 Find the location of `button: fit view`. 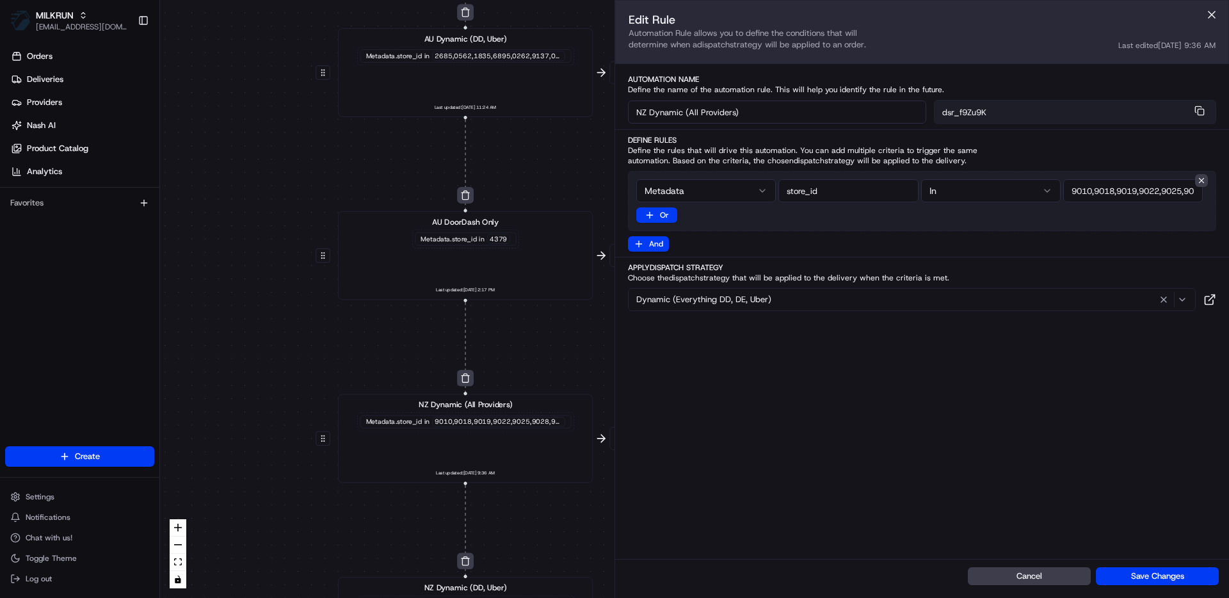

button: fit view is located at coordinates (178, 562).